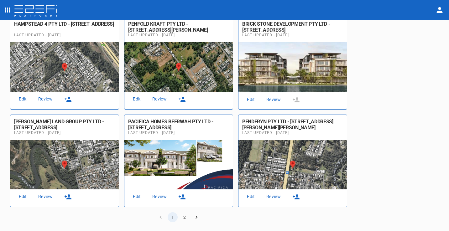 This screenshot has width=449, height=231. Describe the element at coordinates (197, 218) in the screenshot. I see `button: Go to next page` at that location.